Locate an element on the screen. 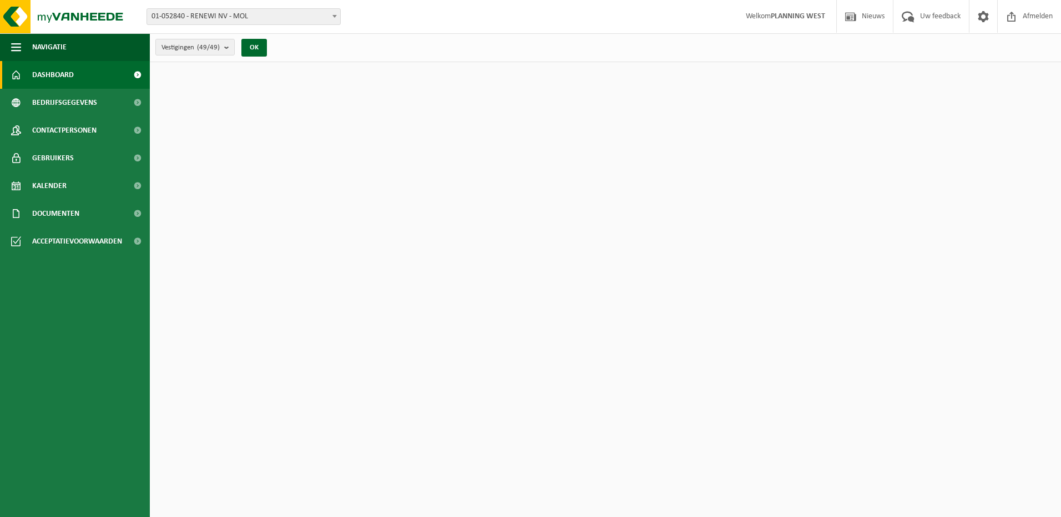 The height and width of the screenshot is (517, 1061). strong: PLANNING WEST is located at coordinates (798, 16).